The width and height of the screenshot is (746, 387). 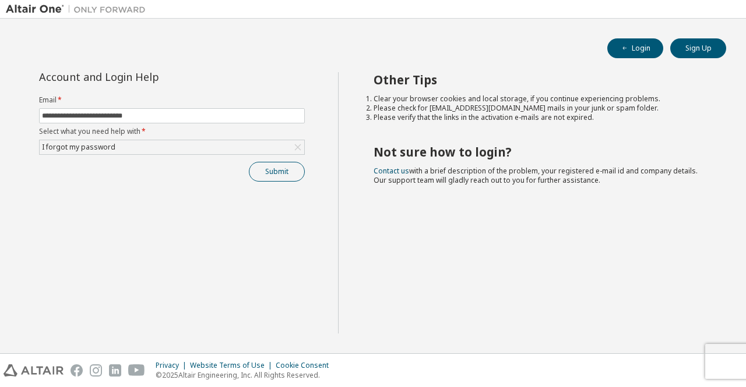 I want to click on img: altair_logo.svg, so click(x=33, y=370).